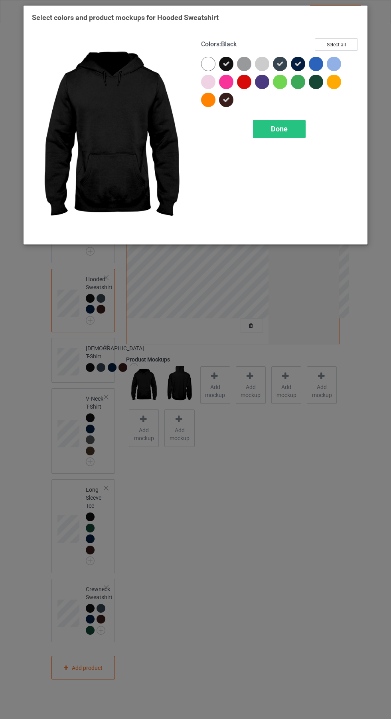 Image resolution: width=391 pixels, height=719 pixels. What do you see at coordinates (337, 44) in the screenshot?
I see `button: Select all` at bounding box center [337, 44].